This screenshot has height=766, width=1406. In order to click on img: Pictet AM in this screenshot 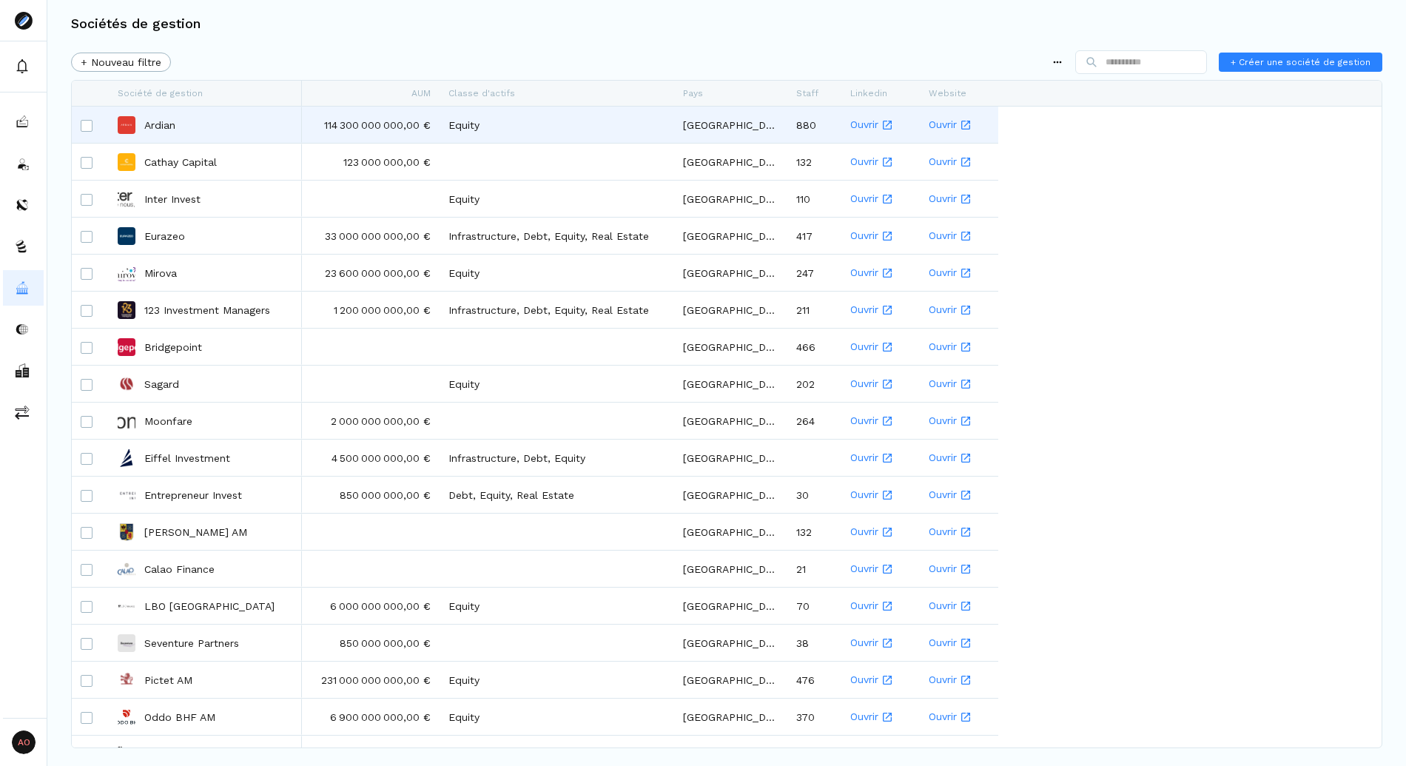, I will do `click(127, 680)`.